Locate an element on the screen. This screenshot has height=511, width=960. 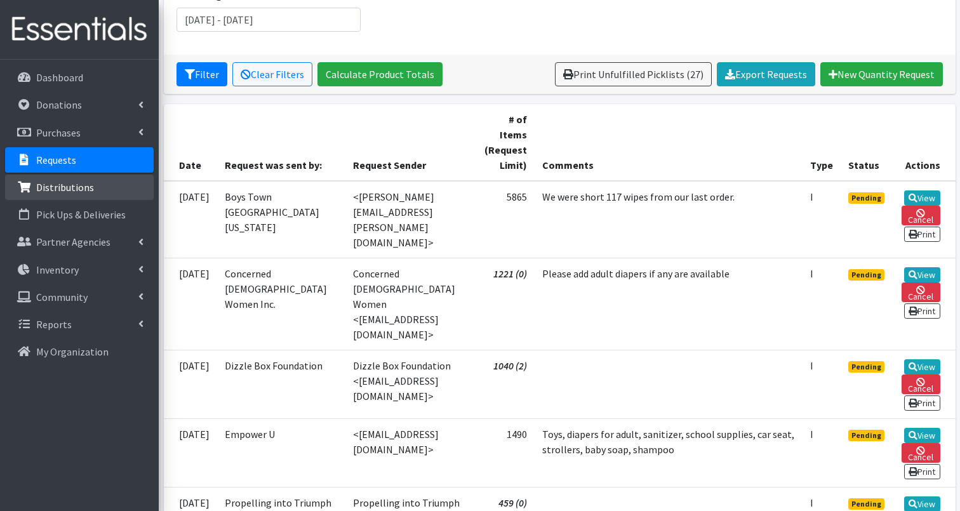
p: Partner Agencies is located at coordinates (73, 242).